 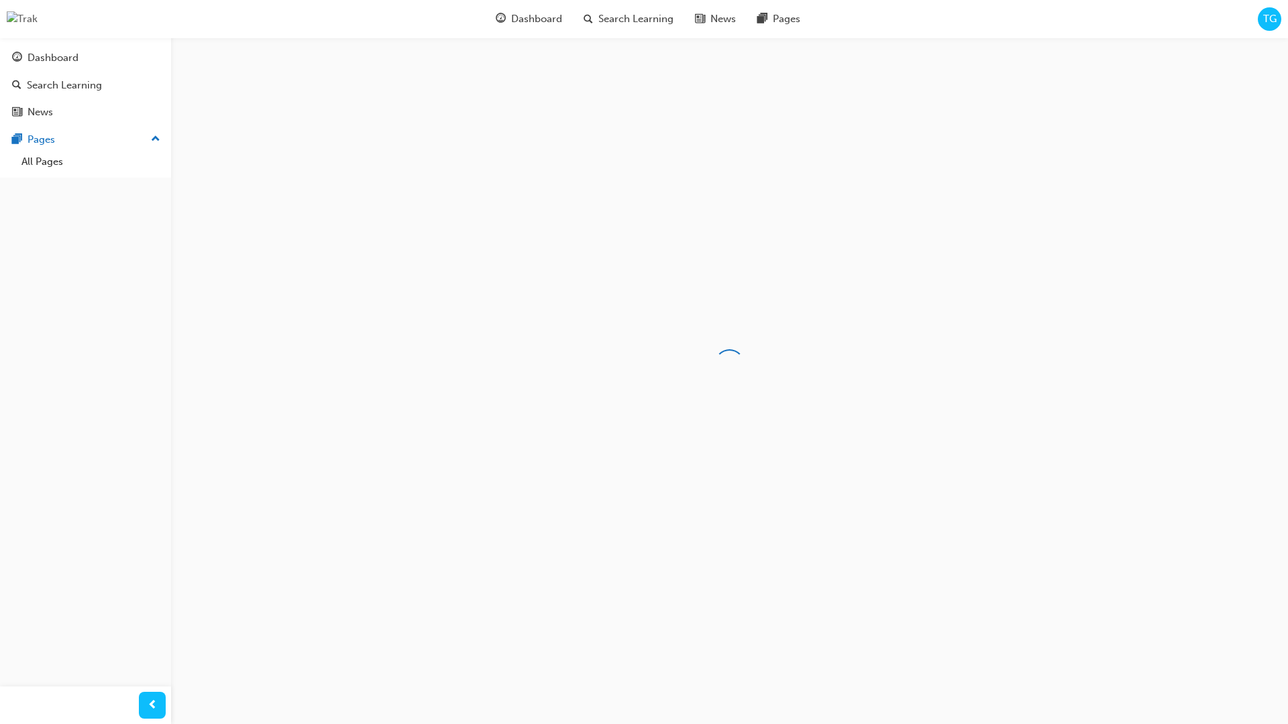 I want to click on a: News, so click(x=85, y=112).